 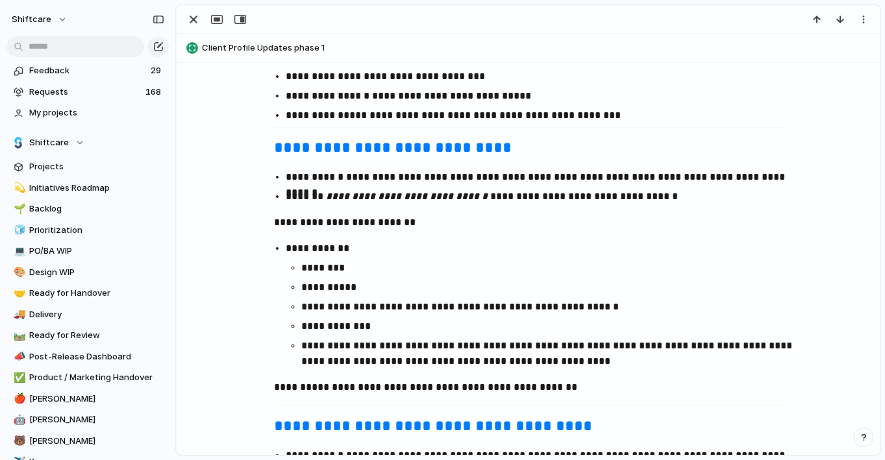 I want to click on span: Client Profile Updates phase 1, so click(x=538, y=48).